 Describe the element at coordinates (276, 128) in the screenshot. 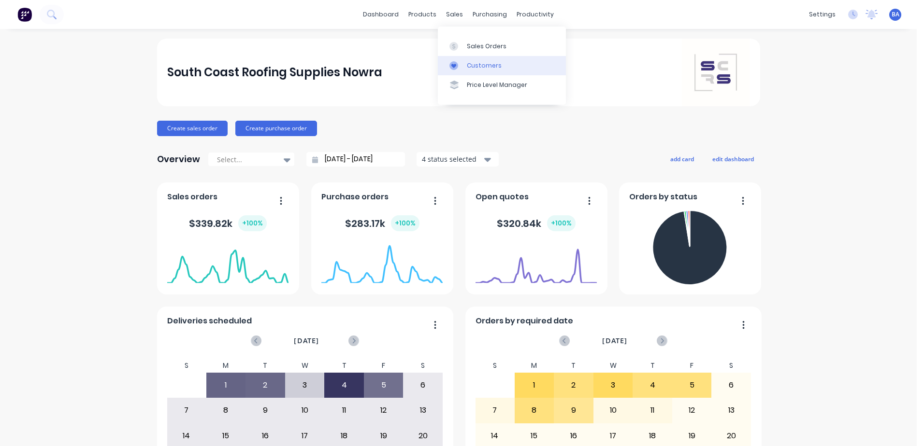

I see `button: Create purchase order` at that location.